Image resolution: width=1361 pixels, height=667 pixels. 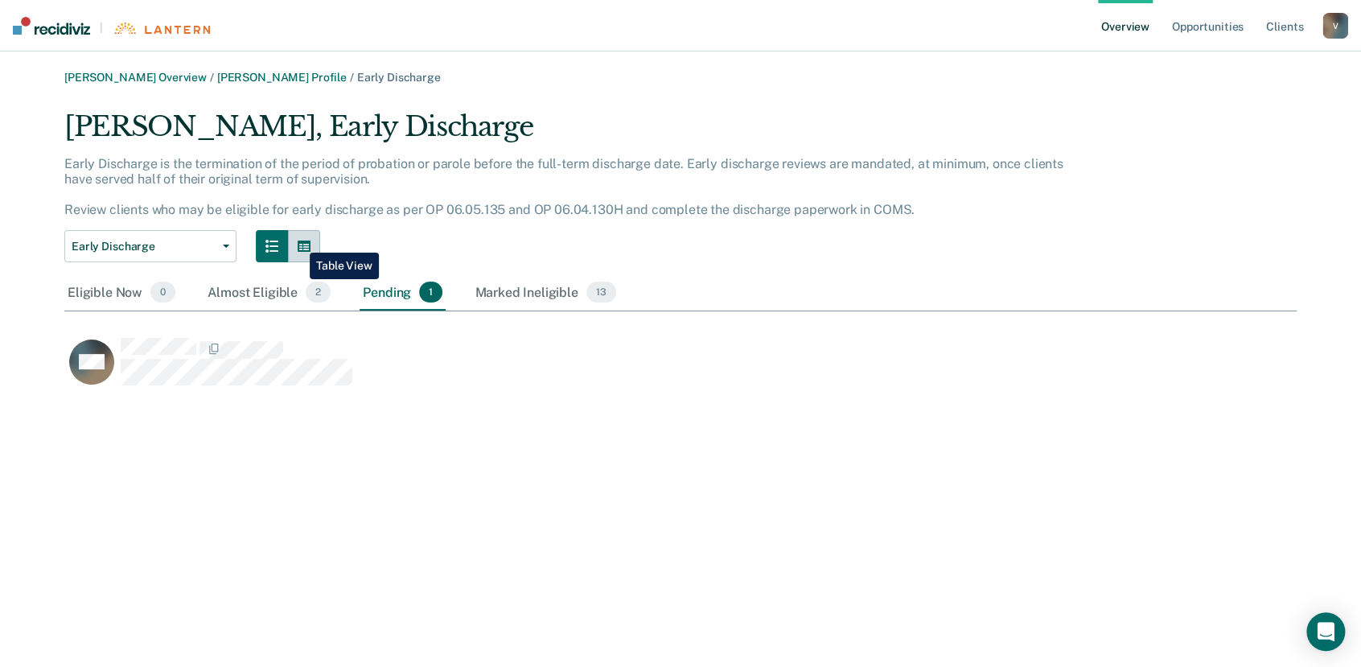 I want to click on span: 0, so click(x=163, y=292).